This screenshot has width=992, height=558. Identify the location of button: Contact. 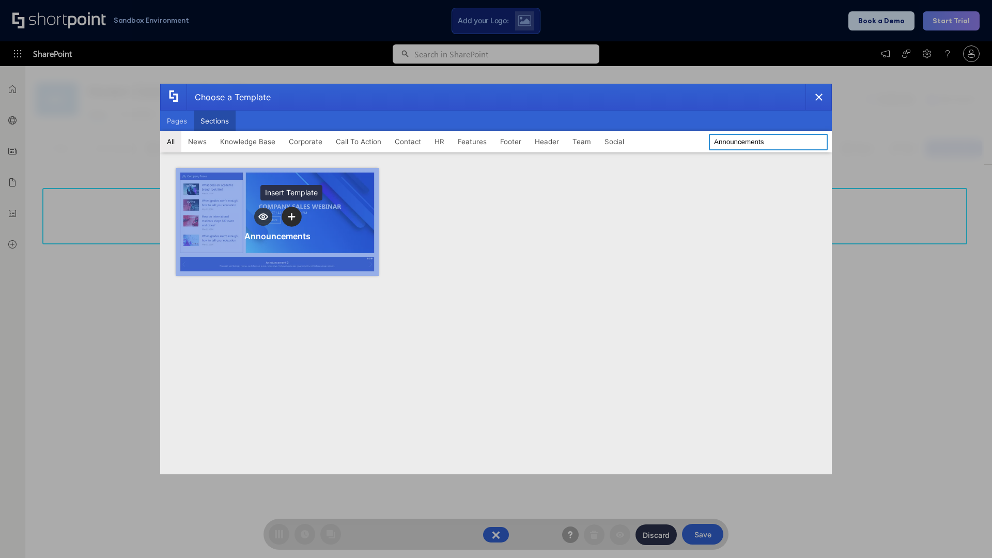
(407, 141).